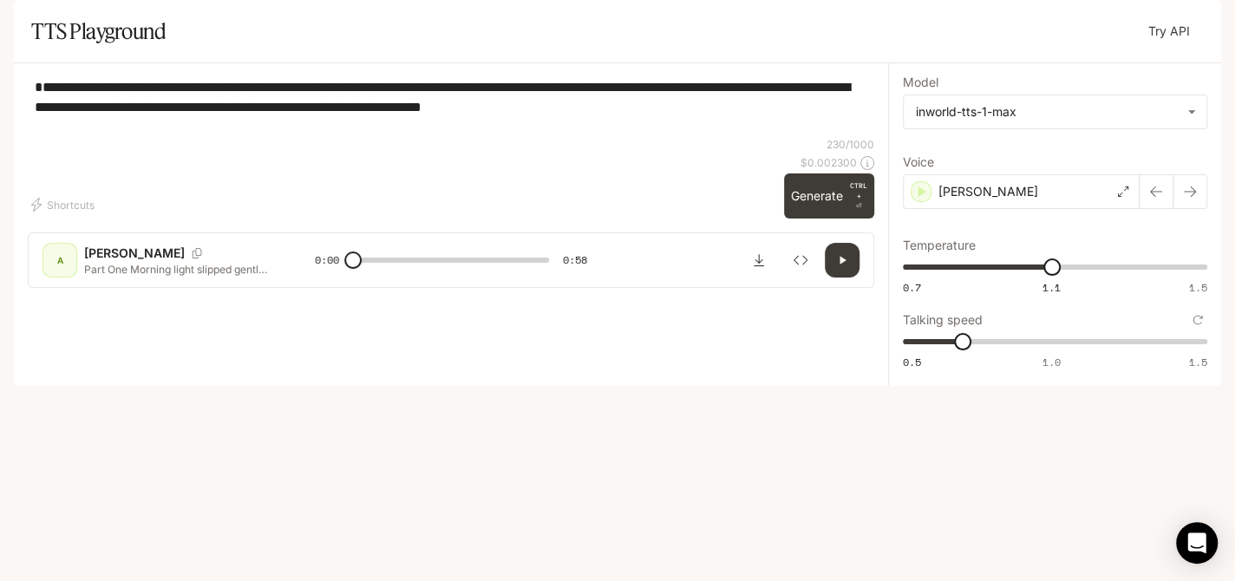  What do you see at coordinates (759, 260) in the screenshot?
I see `button: Download audio` at bounding box center [759, 260].